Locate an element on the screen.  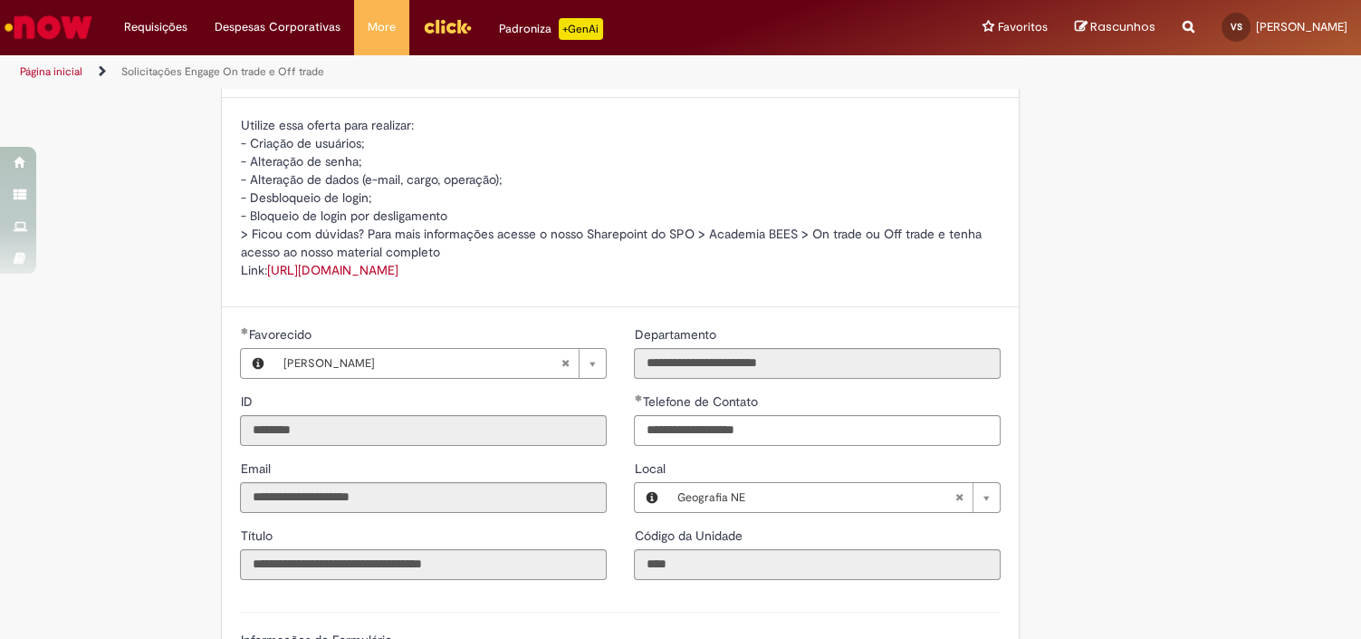
p: Utilize essa oferta para realizar: - Criação de usuários; - Alteração de senha; - Alteração de da... is located at coordinates (620, 197).